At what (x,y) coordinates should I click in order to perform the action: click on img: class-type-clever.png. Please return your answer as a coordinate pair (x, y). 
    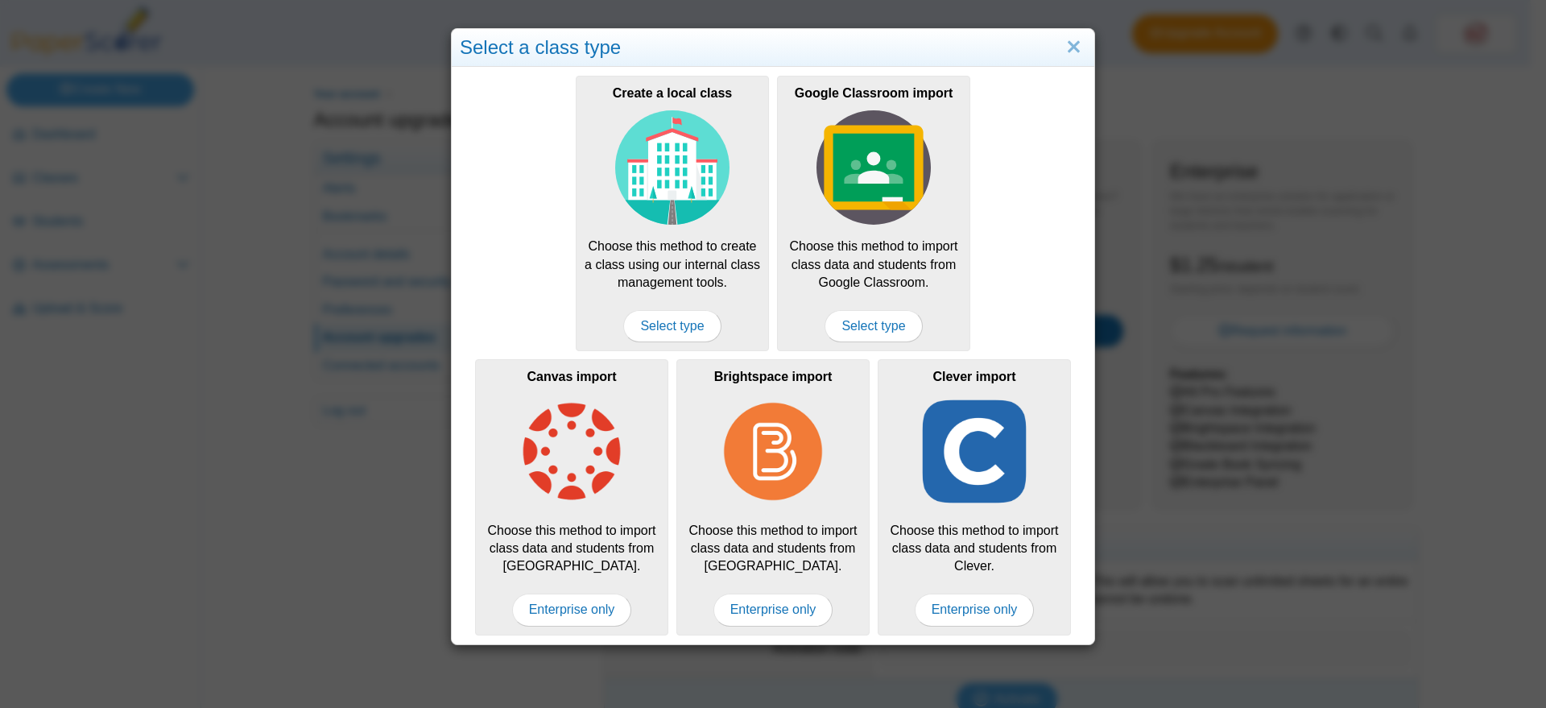
    Looking at the image, I should click on (974, 452).